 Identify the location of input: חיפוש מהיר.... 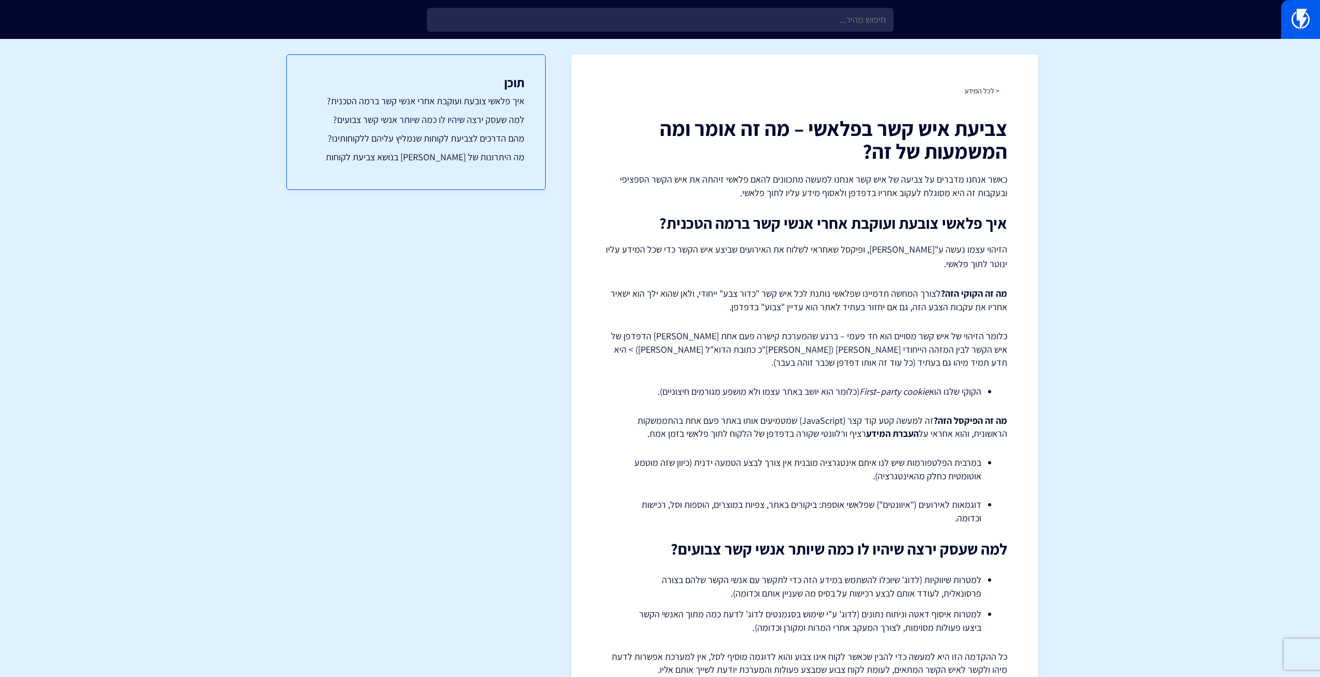
(660, 20).